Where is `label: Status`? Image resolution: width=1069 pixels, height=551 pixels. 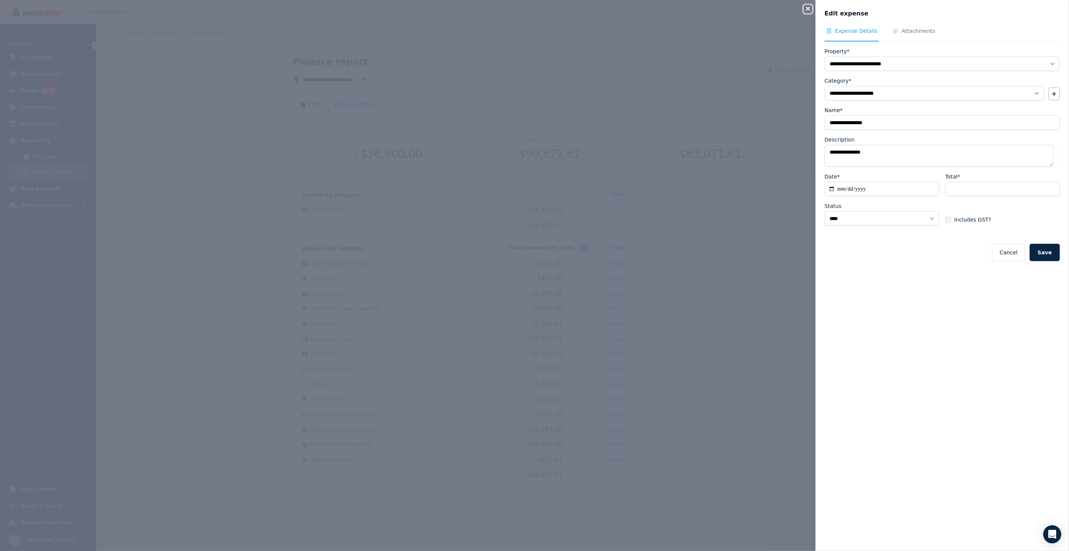
label: Status is located at coordinates (833, 206).